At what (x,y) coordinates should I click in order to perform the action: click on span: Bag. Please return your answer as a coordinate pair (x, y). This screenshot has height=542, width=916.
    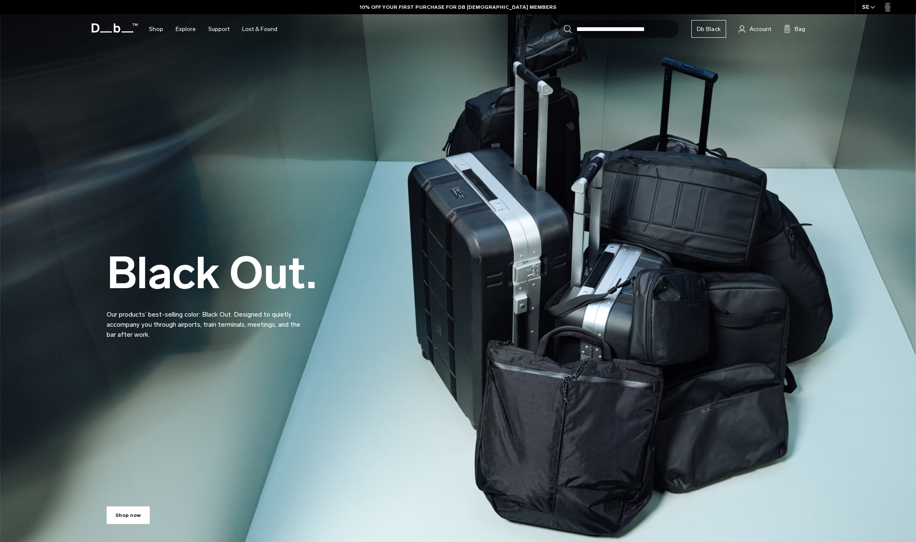
    Looking at the image, I should click on (800, 29).